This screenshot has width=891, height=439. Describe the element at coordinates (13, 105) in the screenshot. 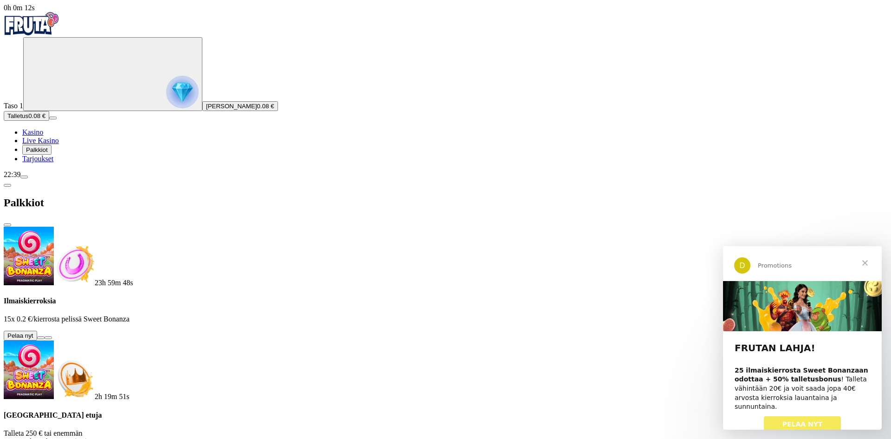

I see `span: Taso 1` at that location.